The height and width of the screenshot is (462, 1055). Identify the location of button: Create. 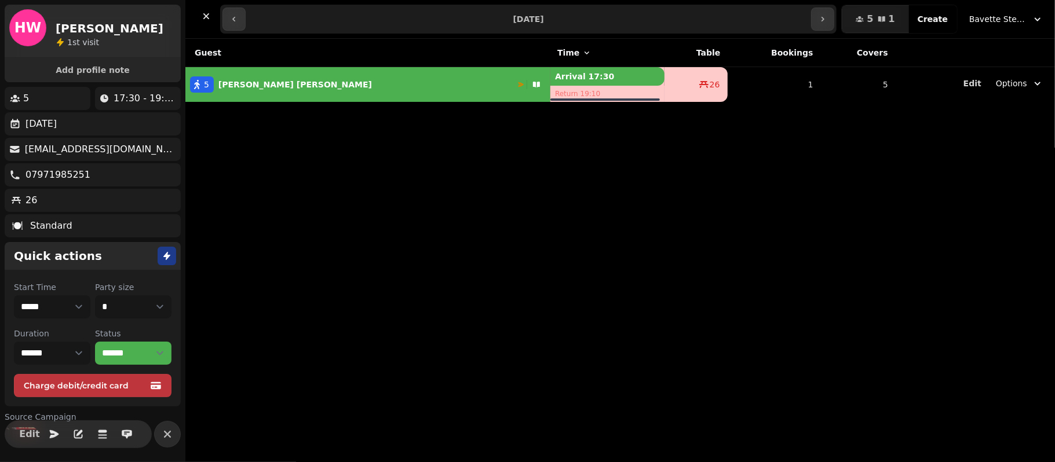
(932, 19).